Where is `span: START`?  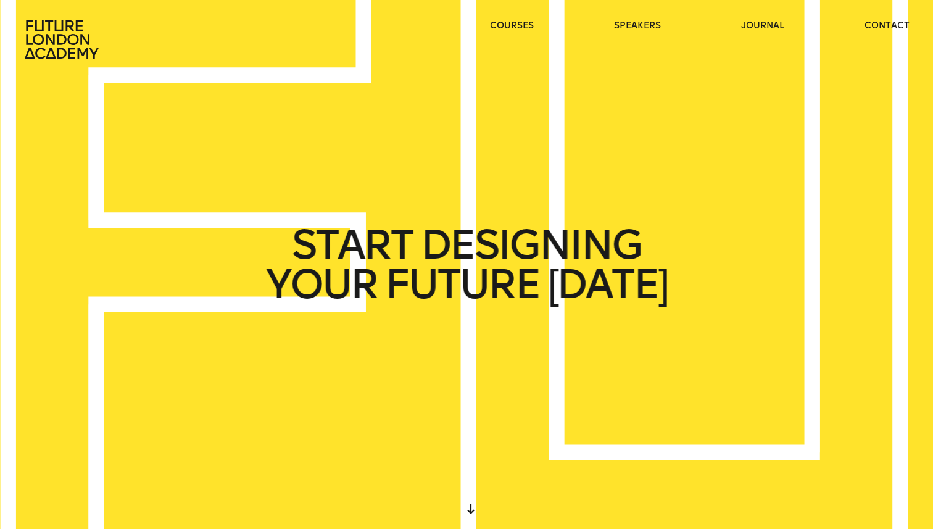
span: START is located at coordinates (352, 245).